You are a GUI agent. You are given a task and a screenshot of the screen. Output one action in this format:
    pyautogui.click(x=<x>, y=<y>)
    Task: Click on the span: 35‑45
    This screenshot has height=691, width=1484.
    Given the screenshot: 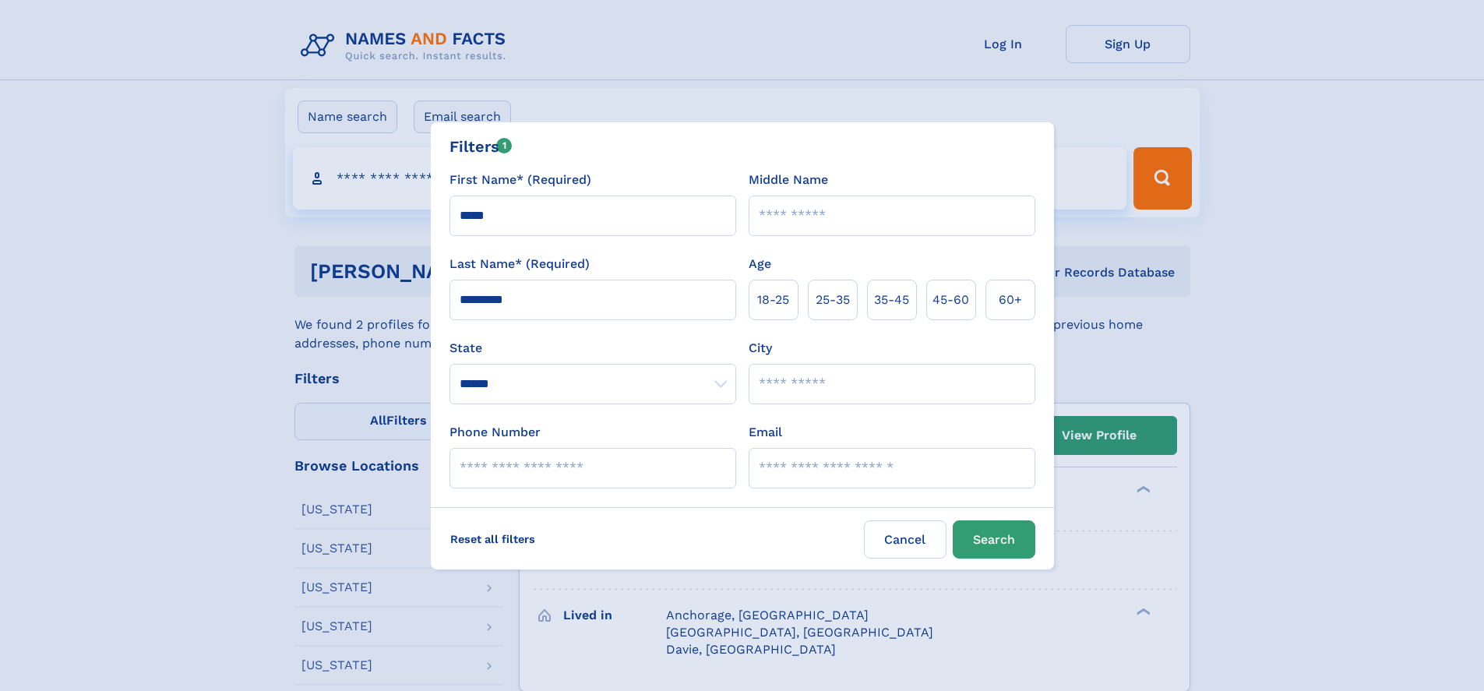 What is the action you would take?
    pyautogui.click(x=891, y=300)
    